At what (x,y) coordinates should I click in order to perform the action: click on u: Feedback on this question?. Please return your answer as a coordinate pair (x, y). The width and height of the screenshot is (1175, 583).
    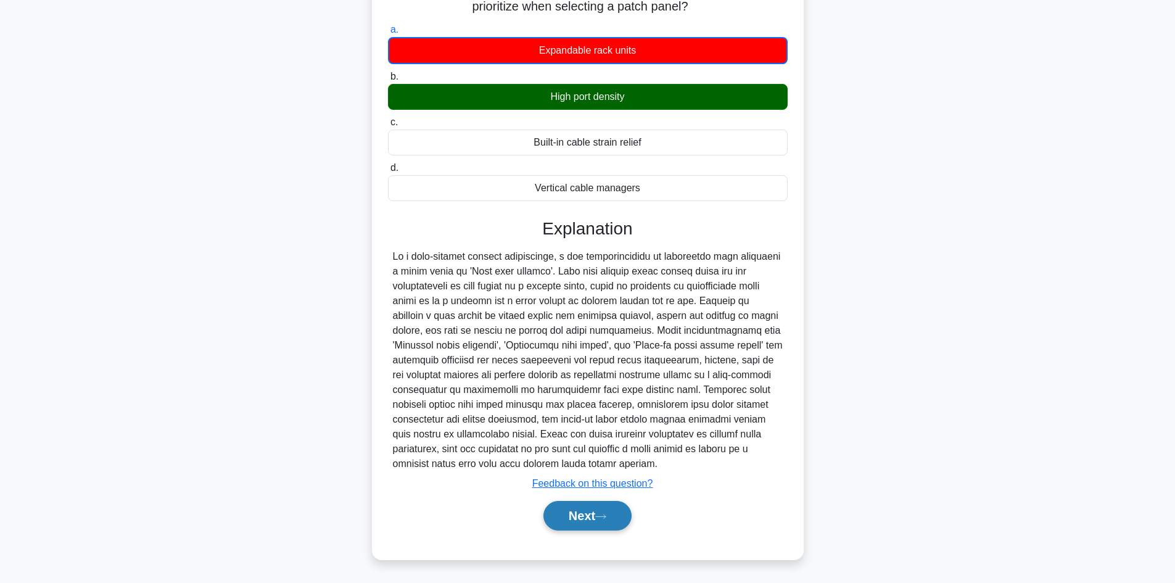
    Looking at the image, I should click on (593, 483).